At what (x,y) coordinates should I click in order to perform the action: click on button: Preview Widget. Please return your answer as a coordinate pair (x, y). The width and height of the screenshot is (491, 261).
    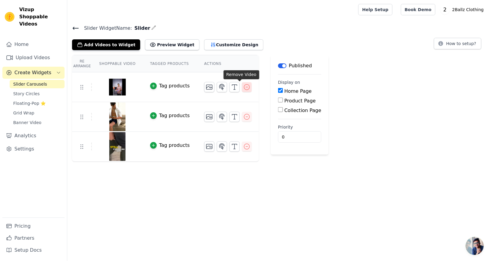
    Looking at the image, I should click on (172, 45).